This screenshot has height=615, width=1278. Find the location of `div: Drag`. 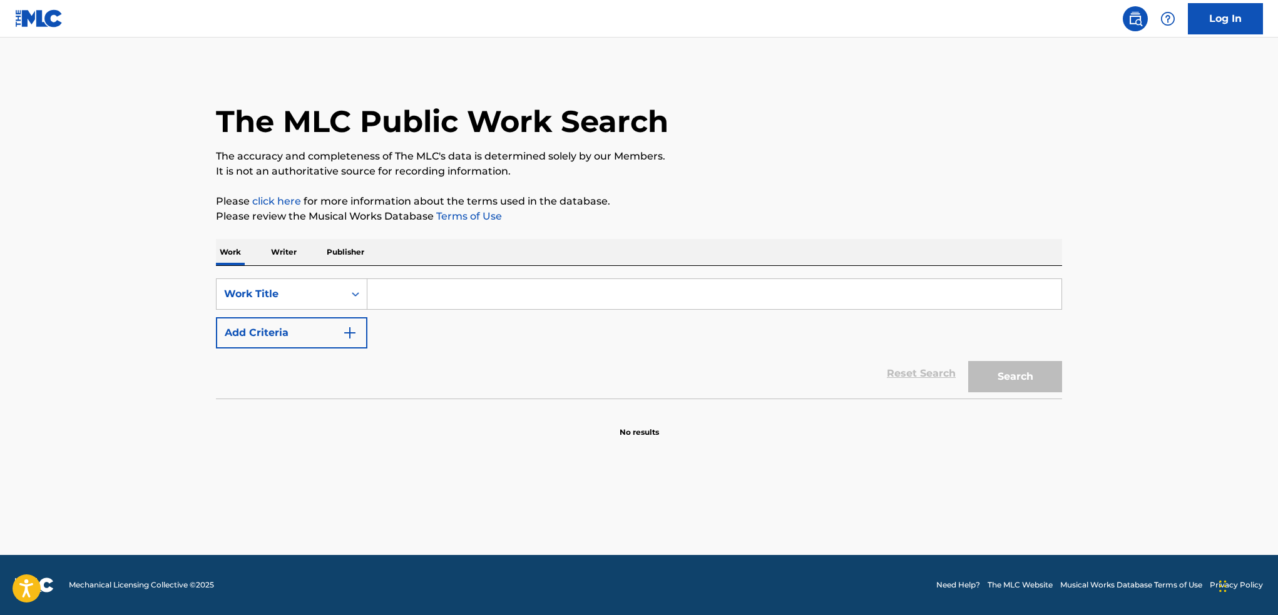

div: Drag is located at coordinates (1223, 586).